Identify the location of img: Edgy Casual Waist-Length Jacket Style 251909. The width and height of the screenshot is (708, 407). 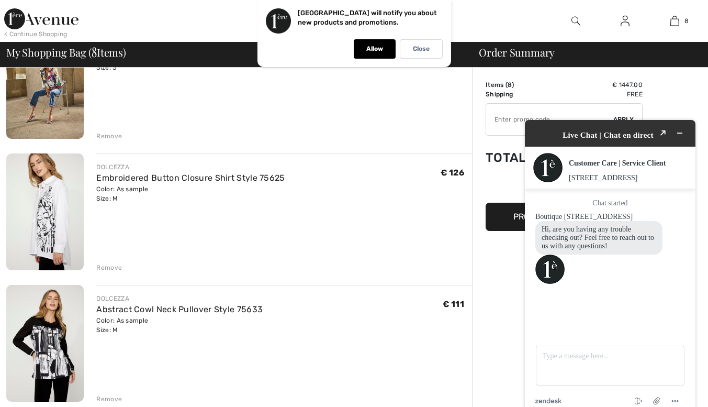
(45, 81).